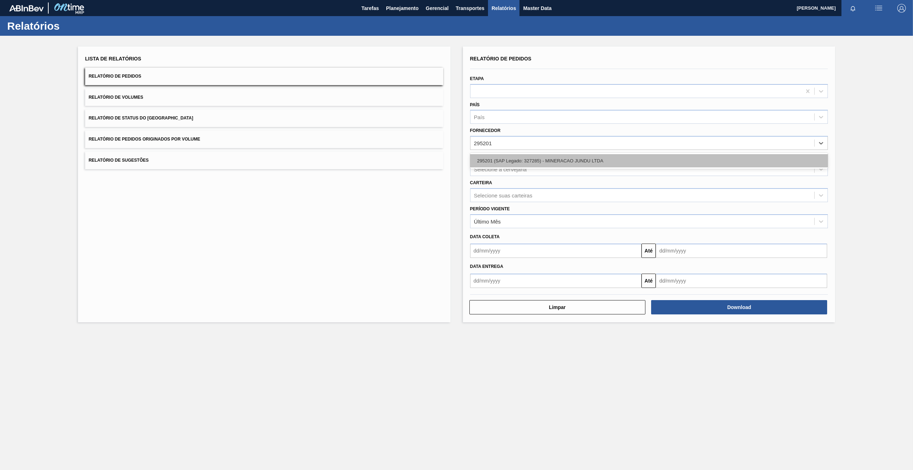 The height and width of the screenshot is (470, 913). I want to click on button: Relatório de Pedidos, so click(264, 76).